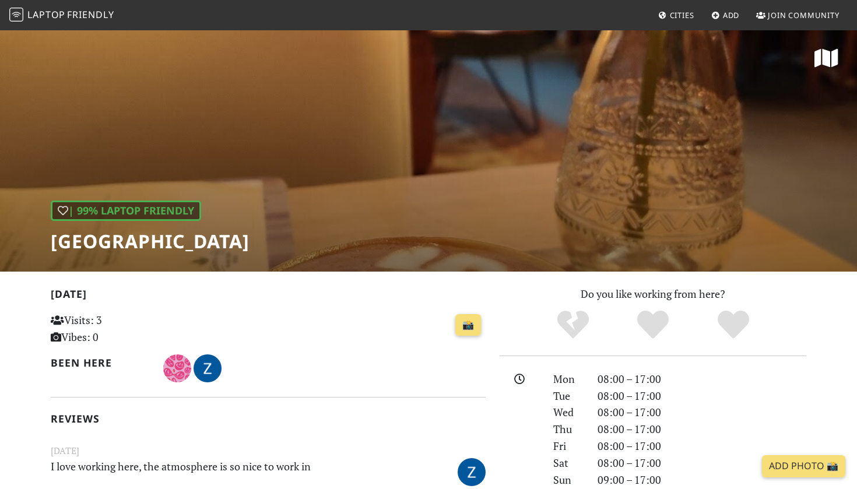 This screenshot has height=489, width=857. Describe the element at coordinates (653, 294) in the screenshot. I see `p: Do you like working from here?` at that location.